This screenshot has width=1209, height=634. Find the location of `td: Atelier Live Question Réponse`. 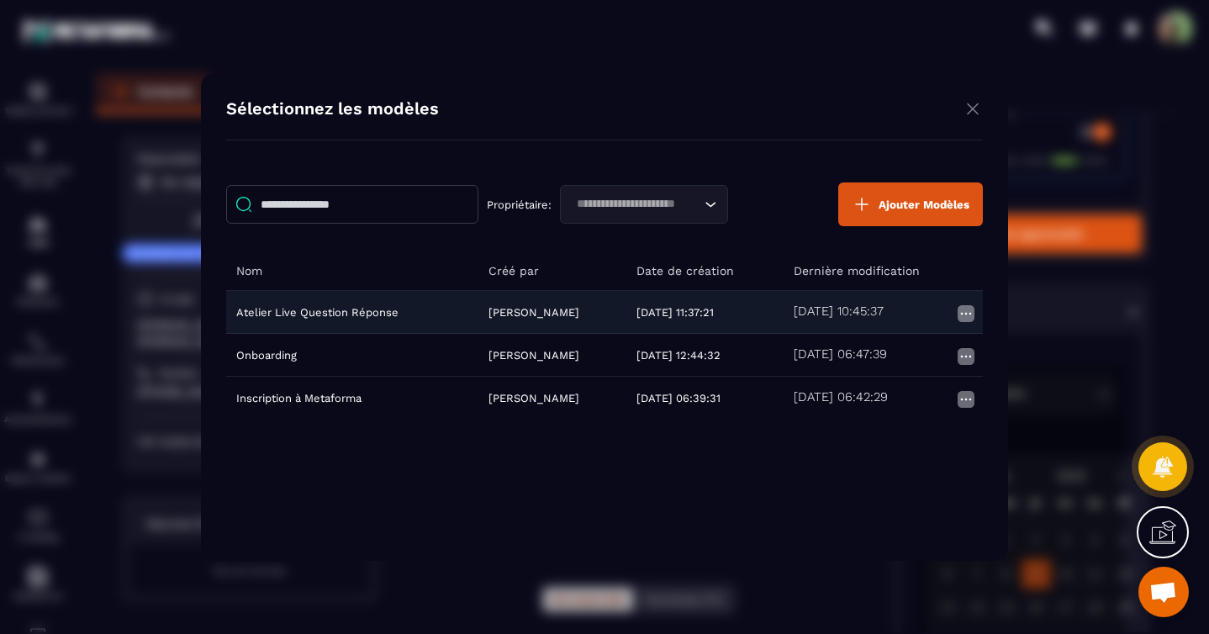

td: Atelier Live Question Réponse is located at coordinates (352, 312).